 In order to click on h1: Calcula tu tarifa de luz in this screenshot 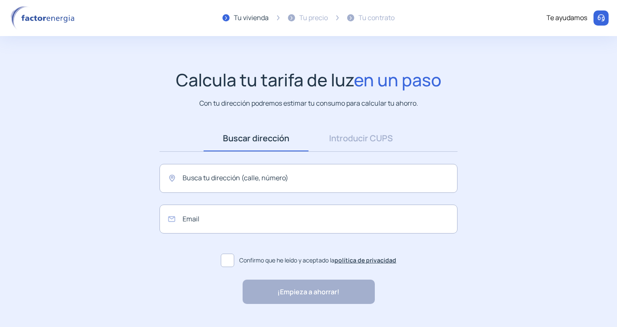, I will do `click(308, 80)`.